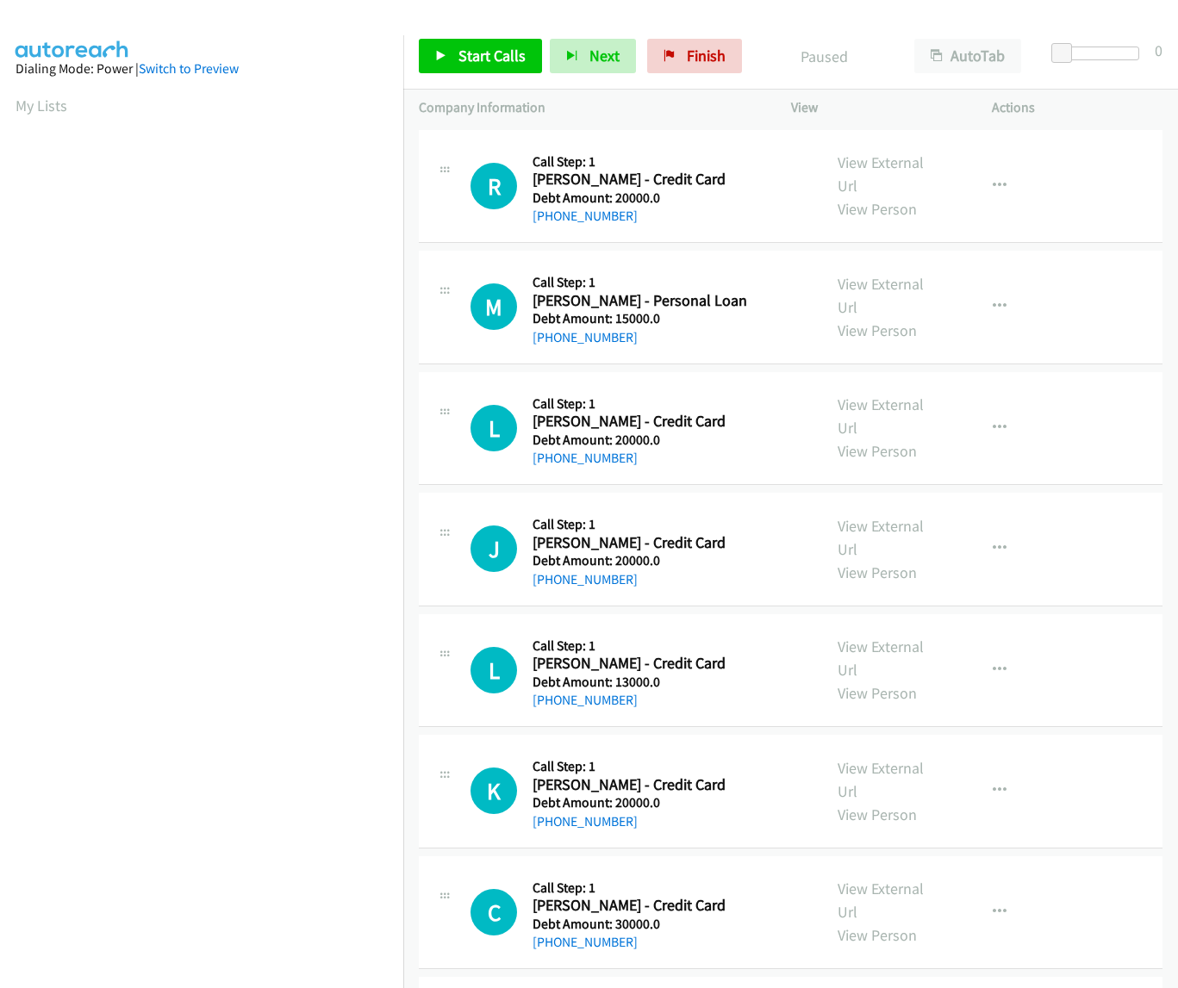  Describe the element at coordinates (494, 791) in the screenshot. I see `h1: K` at that location.